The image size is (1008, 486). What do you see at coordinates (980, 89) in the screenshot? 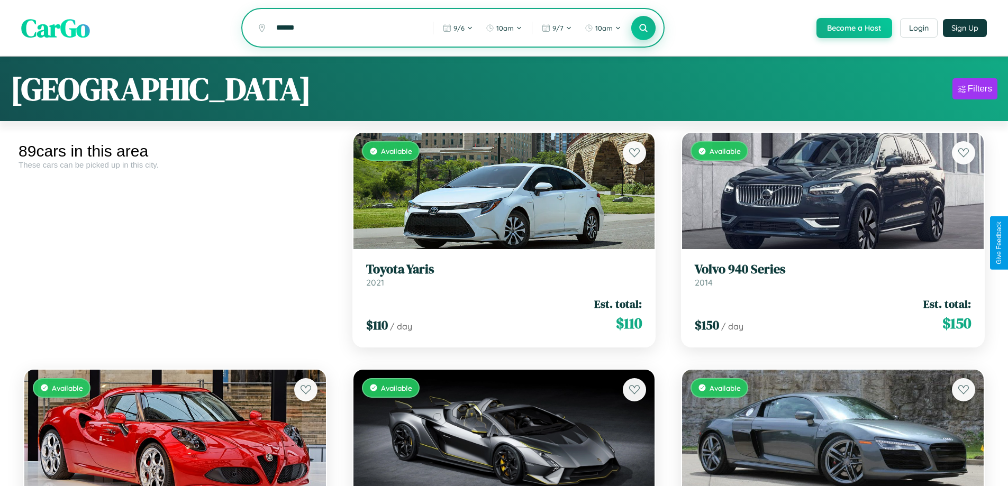
I see `div: Filters` at bounding box center [980, 89].